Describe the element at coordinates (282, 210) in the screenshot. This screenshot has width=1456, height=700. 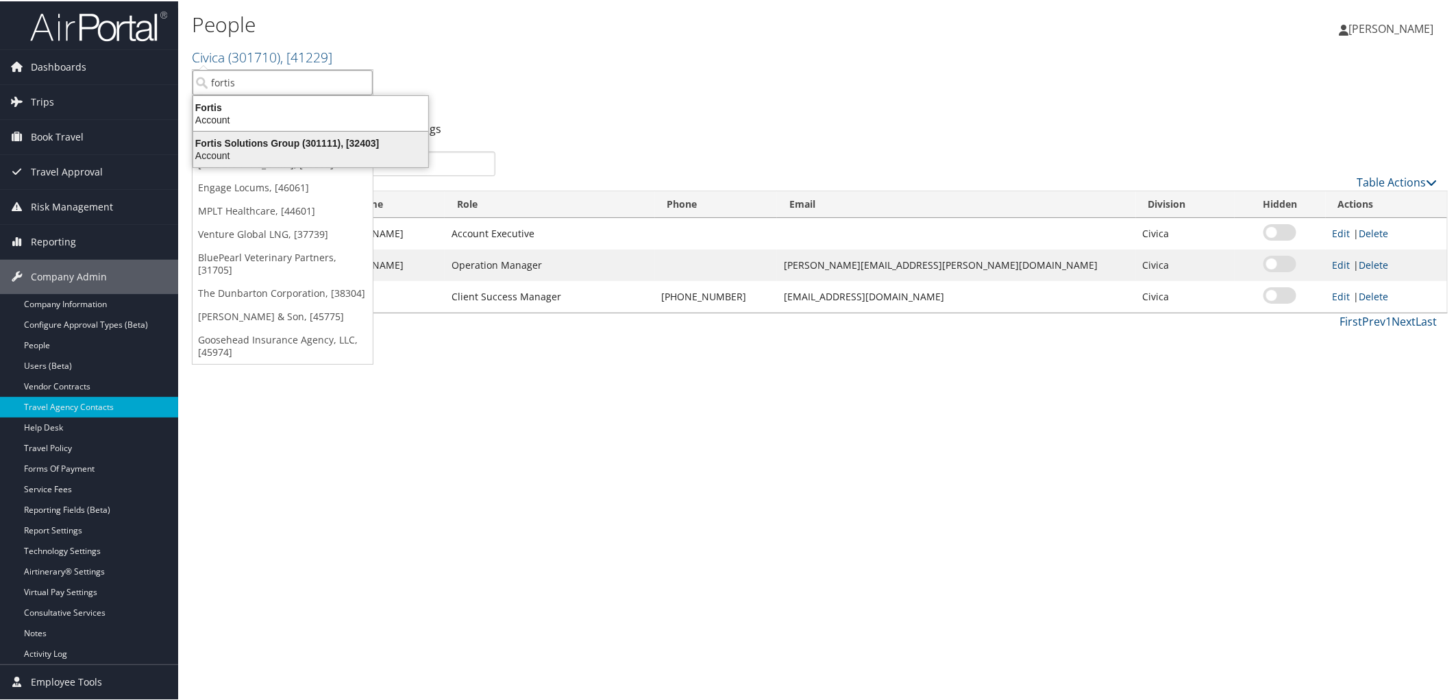
I see `a: MPLT Healthcare, [44601]` at that location.